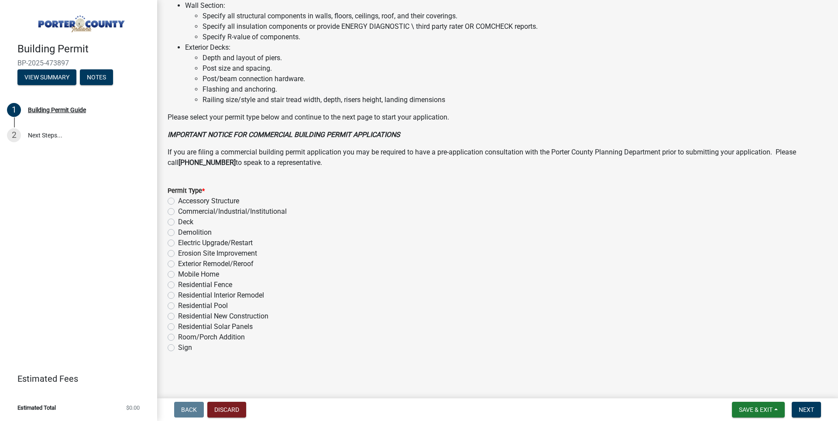  What do you see at coordinates (84, 49) in the screenshot?
I see `h4: Building Permit` at bounding box center [84, 49].